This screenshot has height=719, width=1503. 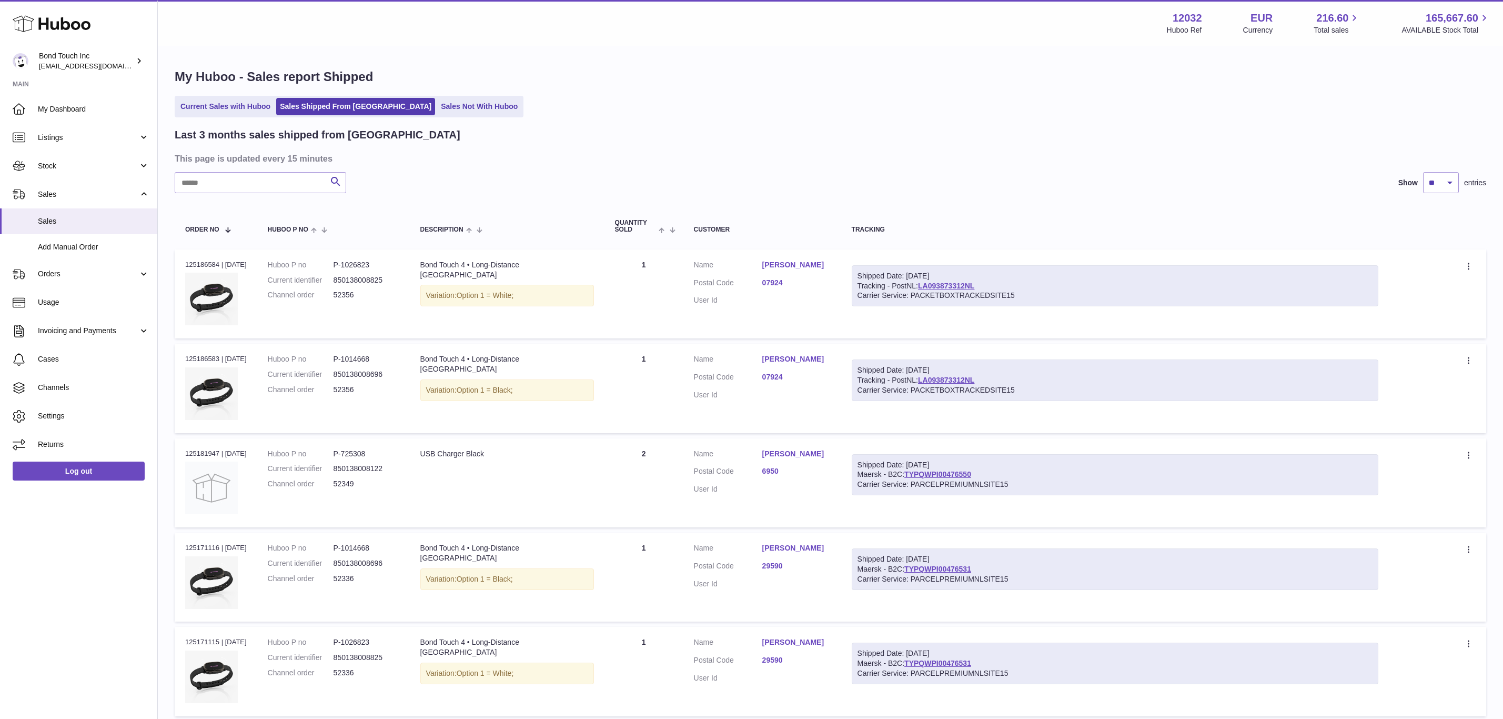 What do you see at coordinates (796, 282) in the screenshot?
I see `a: 07924` at bounding box center [796, 282].